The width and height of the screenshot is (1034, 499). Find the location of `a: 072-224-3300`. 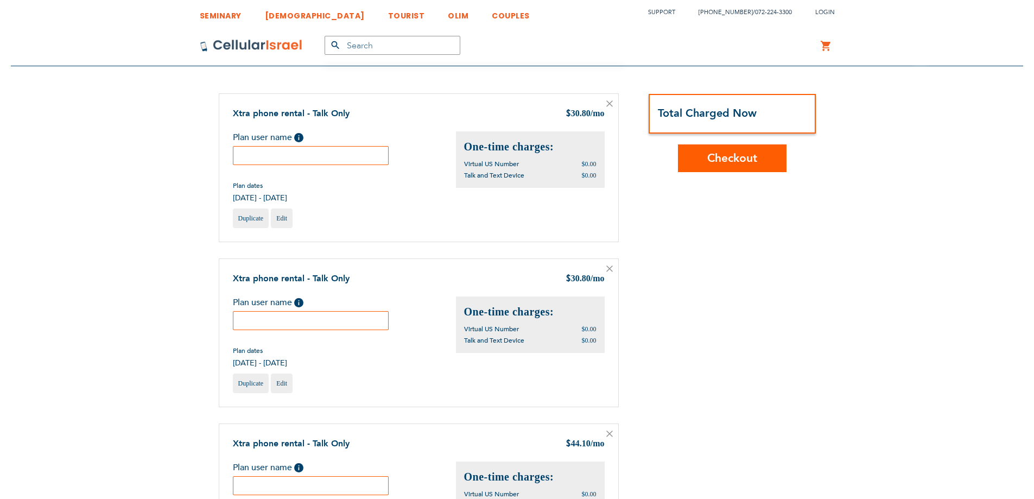

a: 072-224-3300 is located at coordinates (773, 12).